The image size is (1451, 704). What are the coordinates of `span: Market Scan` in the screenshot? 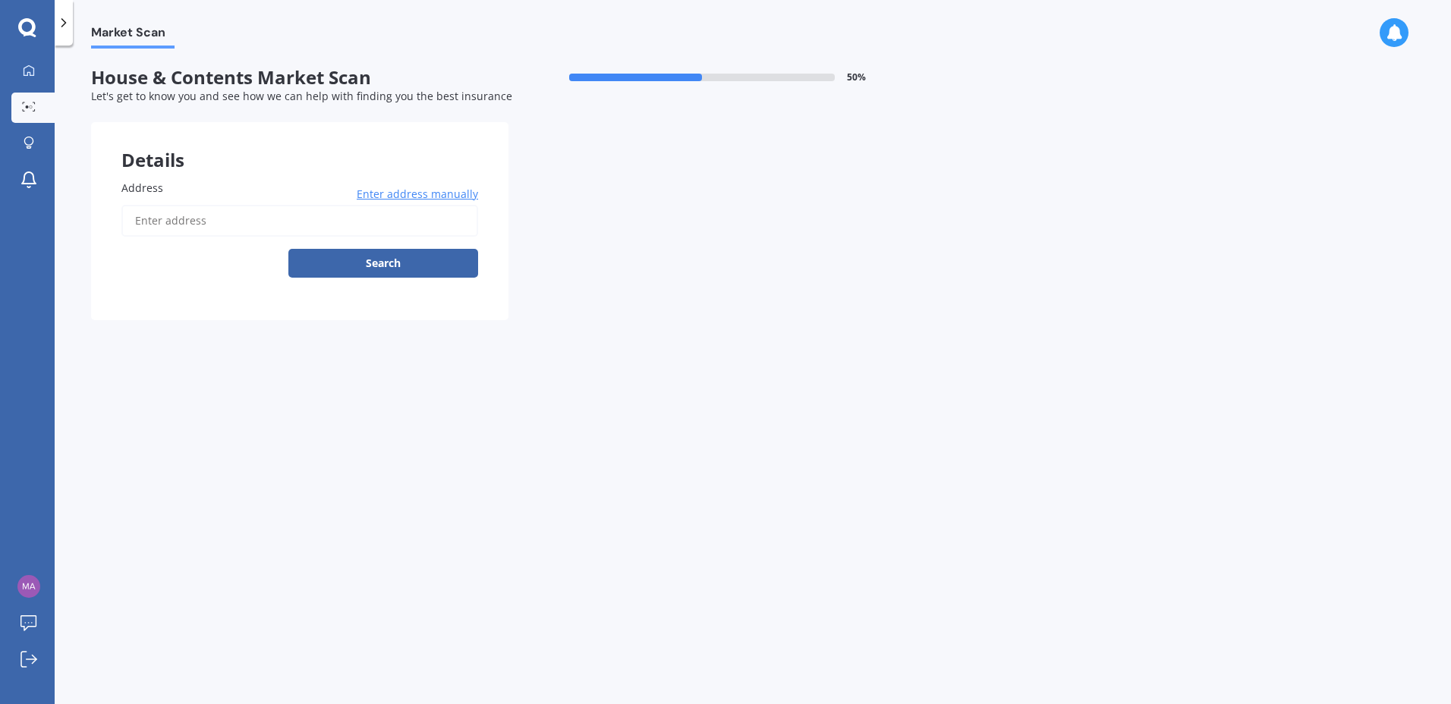 It's located at (133, 35).